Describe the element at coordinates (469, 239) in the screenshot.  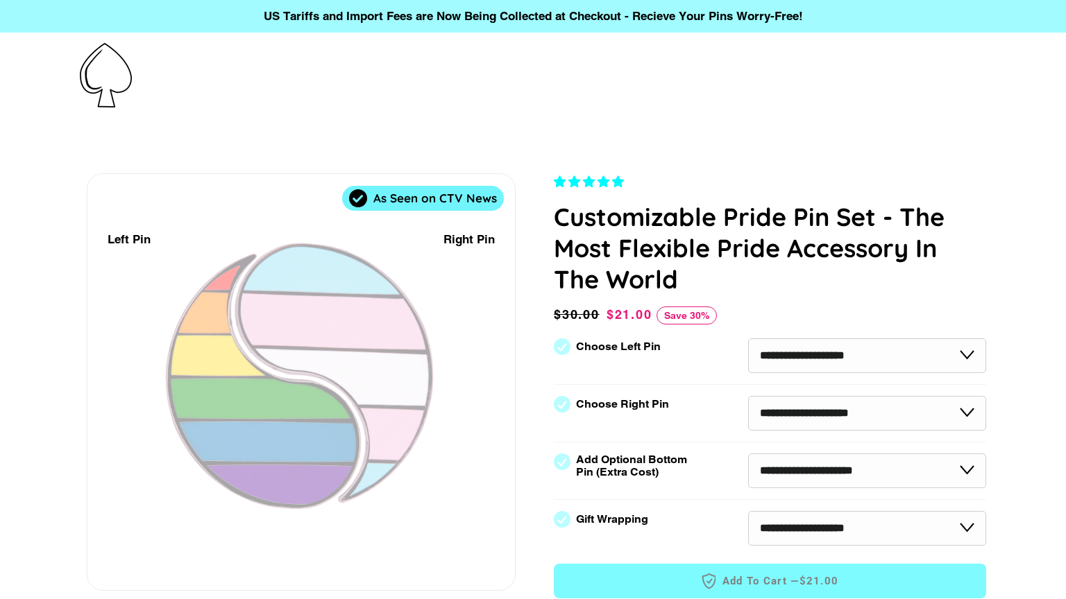
I see `div: Right Pin` at that location.